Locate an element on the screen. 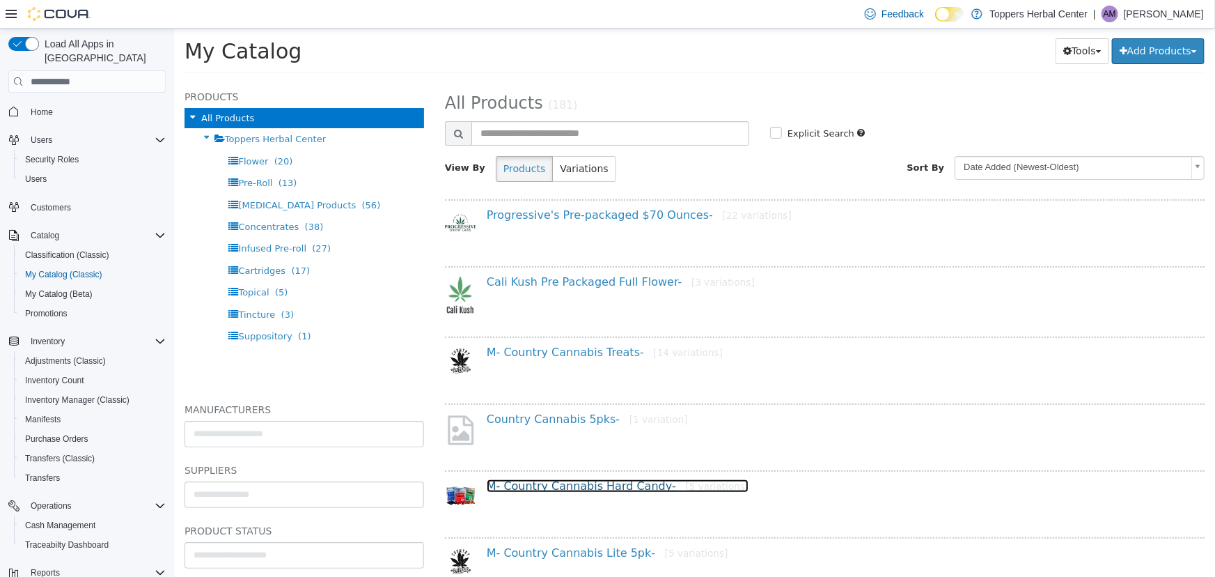  span: Toppers Herbal Center is located at coordinates (101, 110).